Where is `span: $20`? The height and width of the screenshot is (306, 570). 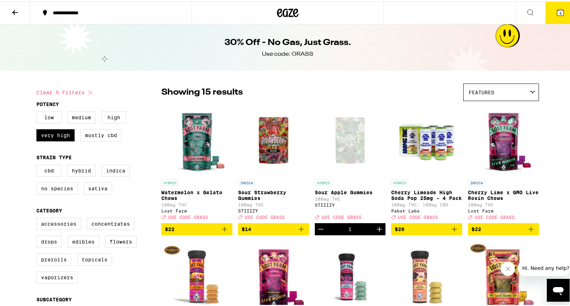
span: $20 is located at coordinates (399, 228).